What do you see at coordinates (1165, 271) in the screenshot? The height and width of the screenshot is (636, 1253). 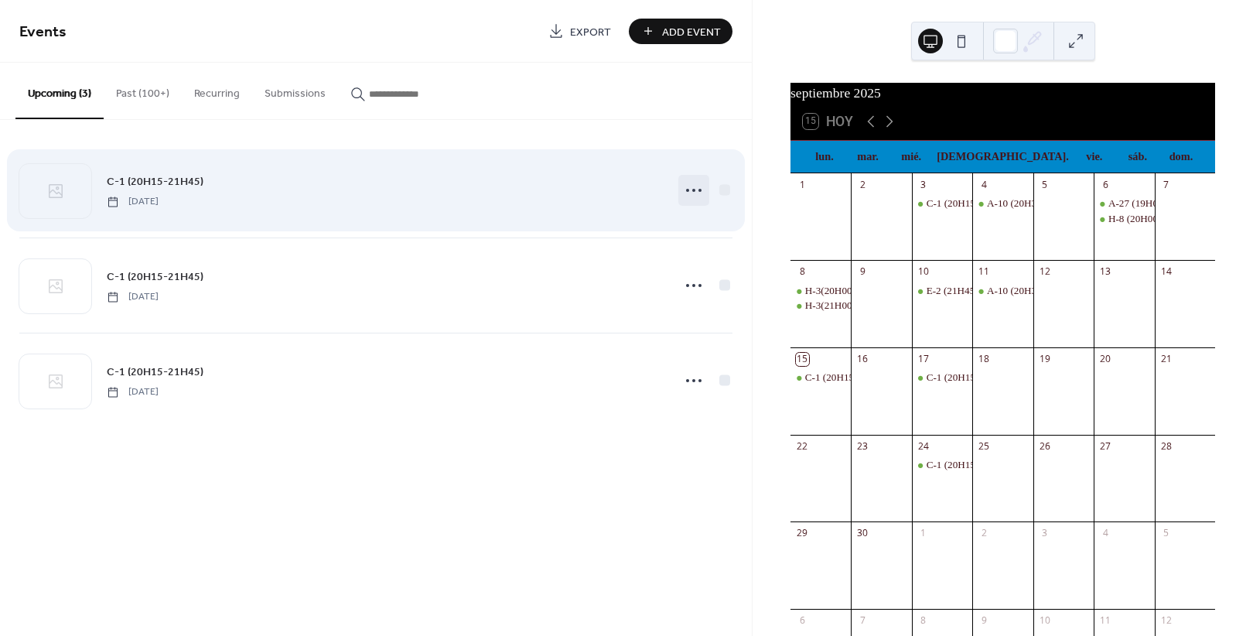 I see `div: 14` at bounding box center [1165, 271].